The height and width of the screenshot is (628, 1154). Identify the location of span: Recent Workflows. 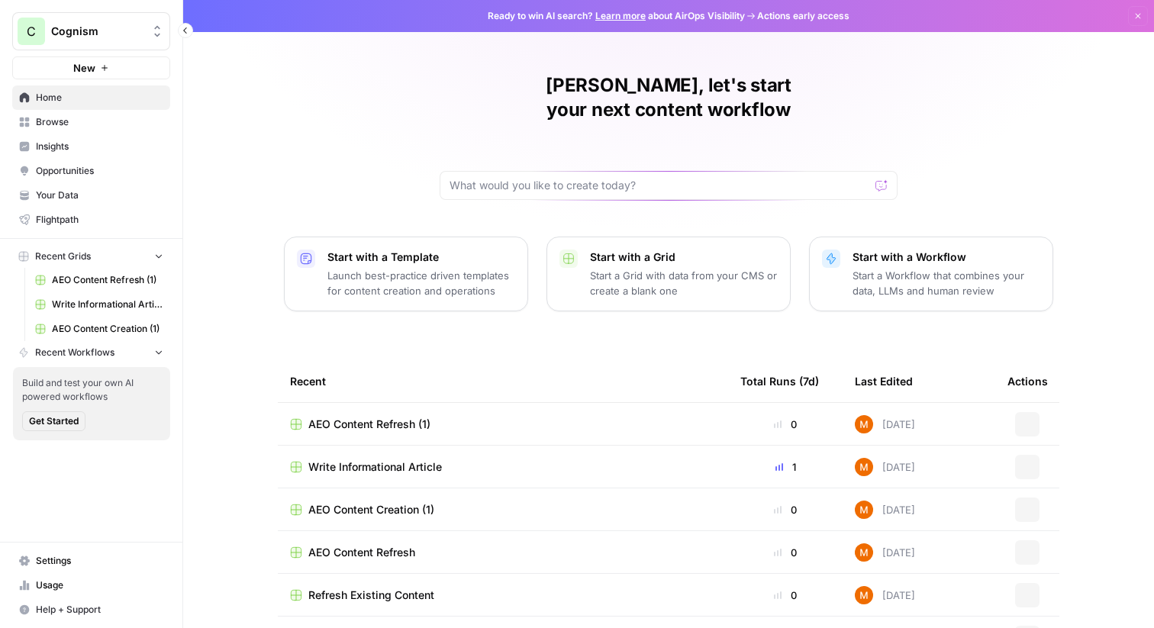
(75, 353).